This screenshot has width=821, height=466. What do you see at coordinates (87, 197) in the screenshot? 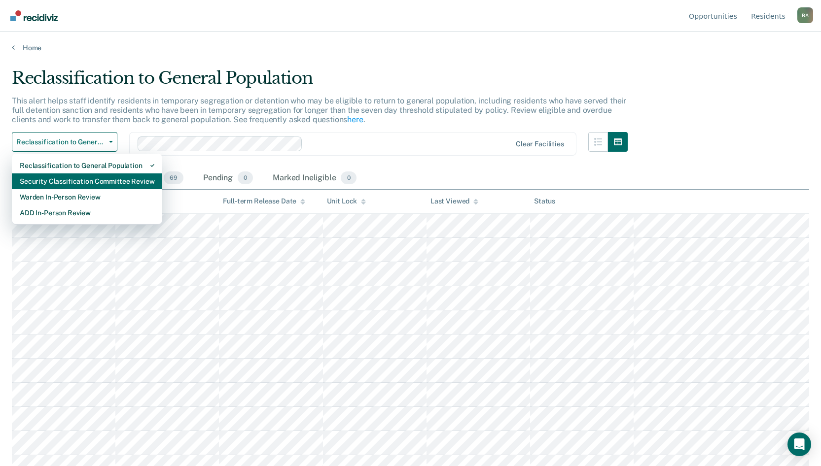
I see `div: Warden In-Person Review` at bounding box center [87, 197].